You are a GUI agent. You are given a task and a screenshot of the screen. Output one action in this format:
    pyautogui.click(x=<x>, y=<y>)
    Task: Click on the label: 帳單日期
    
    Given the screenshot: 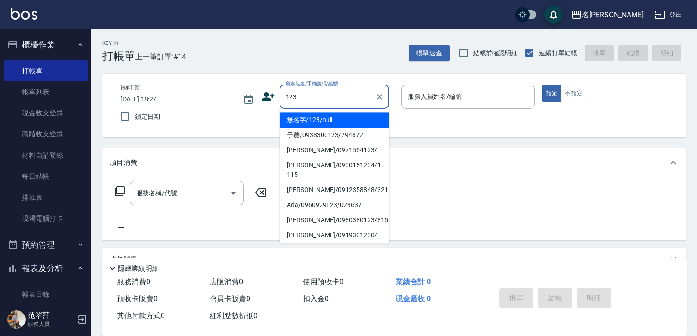 What is the action you would take?
    pyautogui.click(x=130, y=87)
    